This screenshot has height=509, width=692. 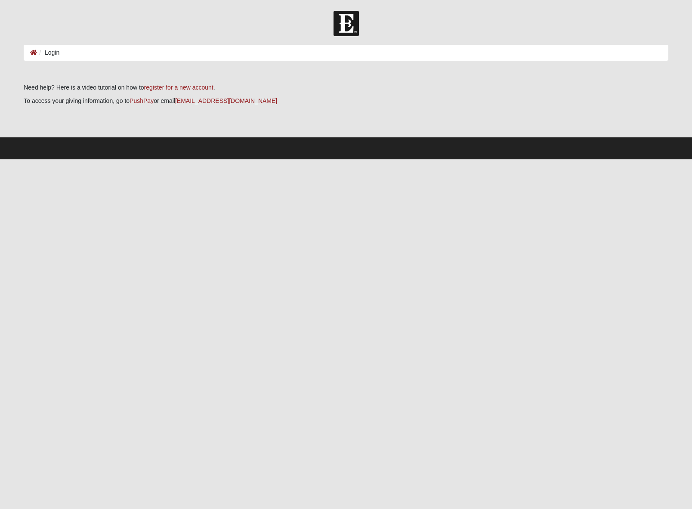 What do you see at coordinates (48, 53) in the screenshot?
I see `li: Login` at bounding box center [48, 53].